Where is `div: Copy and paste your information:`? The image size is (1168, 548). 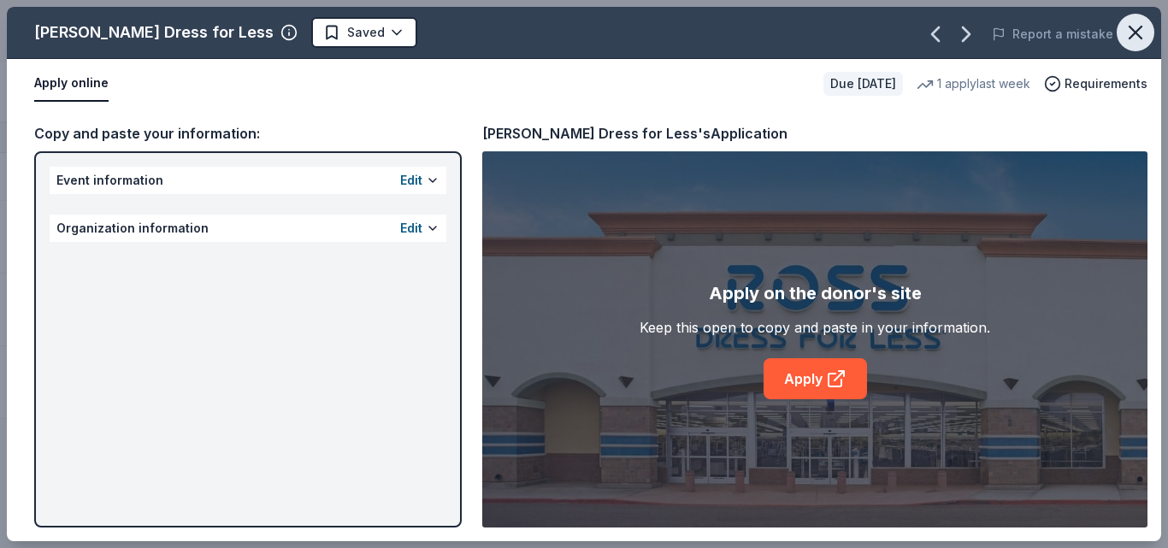 div: Copy and paste your information: is located at coordinates (248, 133).